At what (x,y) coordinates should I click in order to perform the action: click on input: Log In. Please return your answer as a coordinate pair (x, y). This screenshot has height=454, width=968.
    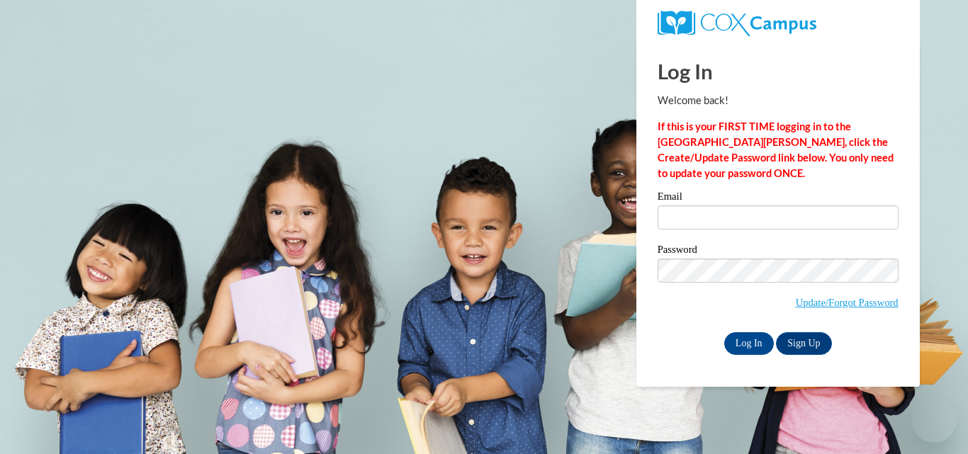
    Looking at the image, I should click on (749, 344).